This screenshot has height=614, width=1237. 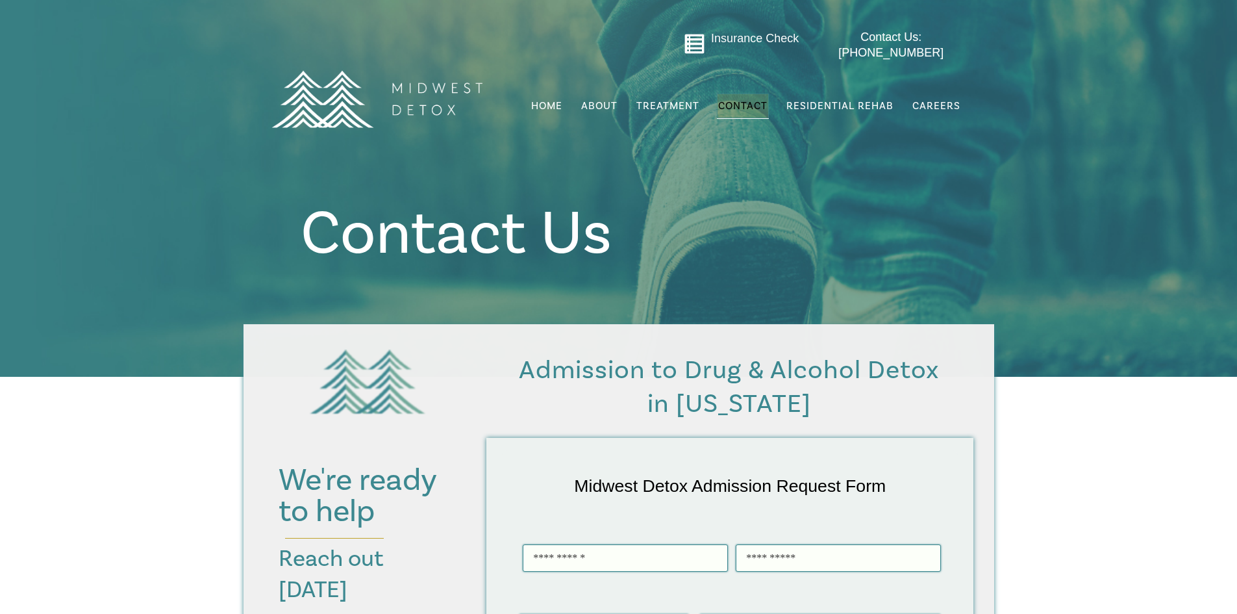 What do you see at coordinates (547, 106) in the screenshot?
I see `span: Home` at bounding box center [547, 106].